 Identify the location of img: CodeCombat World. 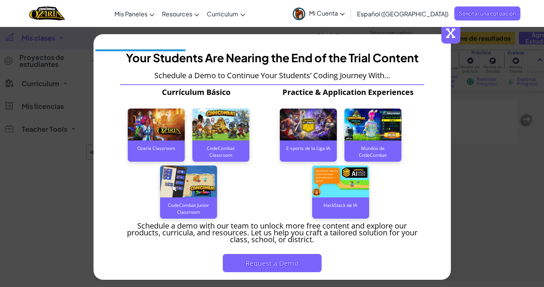
(373, 125).